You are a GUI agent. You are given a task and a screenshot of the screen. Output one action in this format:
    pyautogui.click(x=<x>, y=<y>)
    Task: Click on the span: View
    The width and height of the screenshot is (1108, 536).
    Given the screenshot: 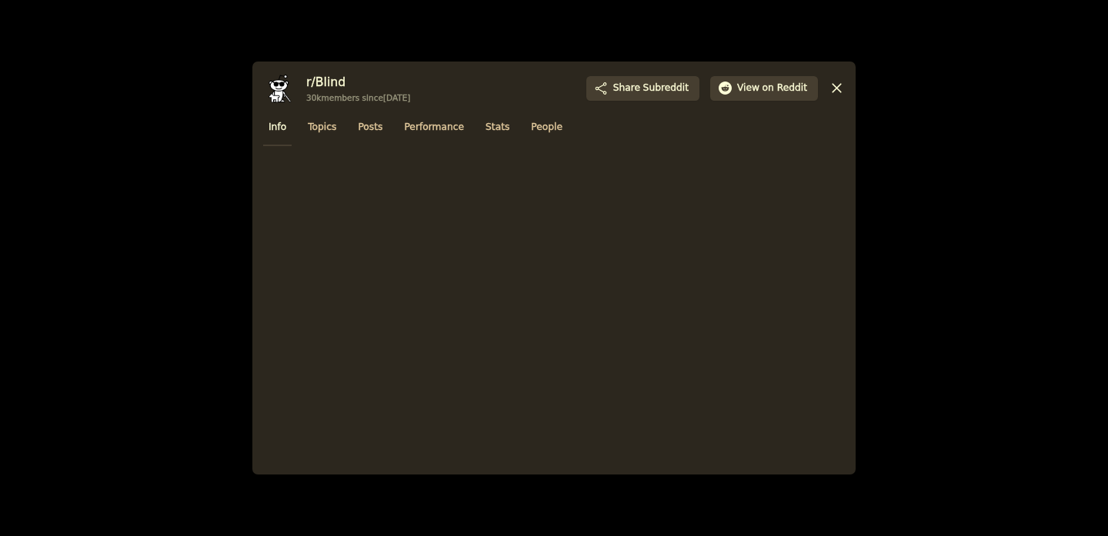 What is the action you would take?
    pyautogui.click(x=772, y=88)
    